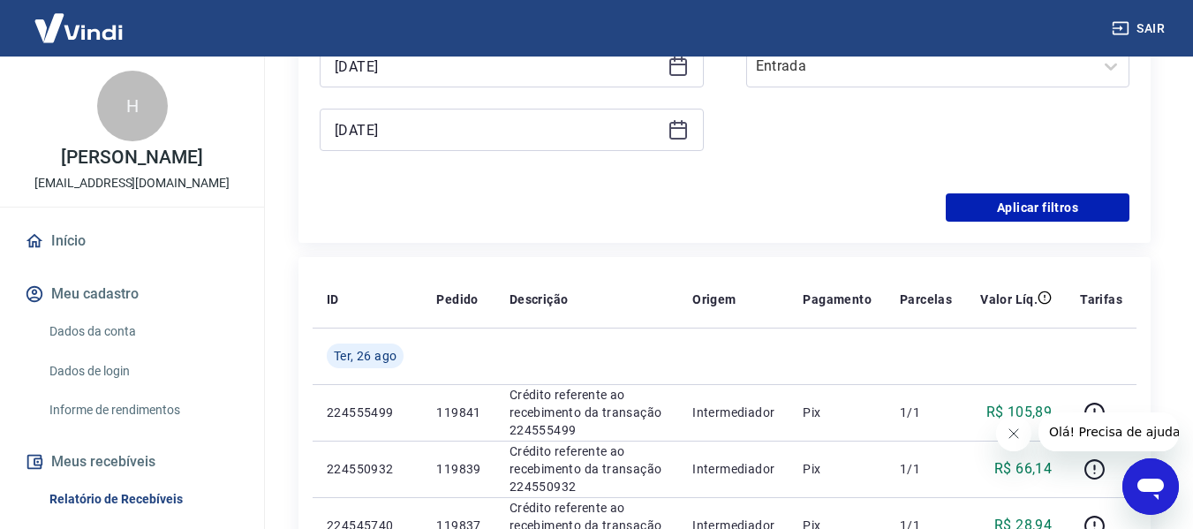 This screenshot has width=1193, height=529. Describe the element at coordinates (586, 412) in the screenshot. I see `p: Crédito referente ao recebimento da transação 224555499` at that location.